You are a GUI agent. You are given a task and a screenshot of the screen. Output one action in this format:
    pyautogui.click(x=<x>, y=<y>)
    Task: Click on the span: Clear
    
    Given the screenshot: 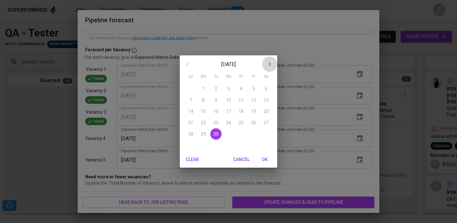 What is the action you would take?
    pyautogui.click(x=192, y=159)
    